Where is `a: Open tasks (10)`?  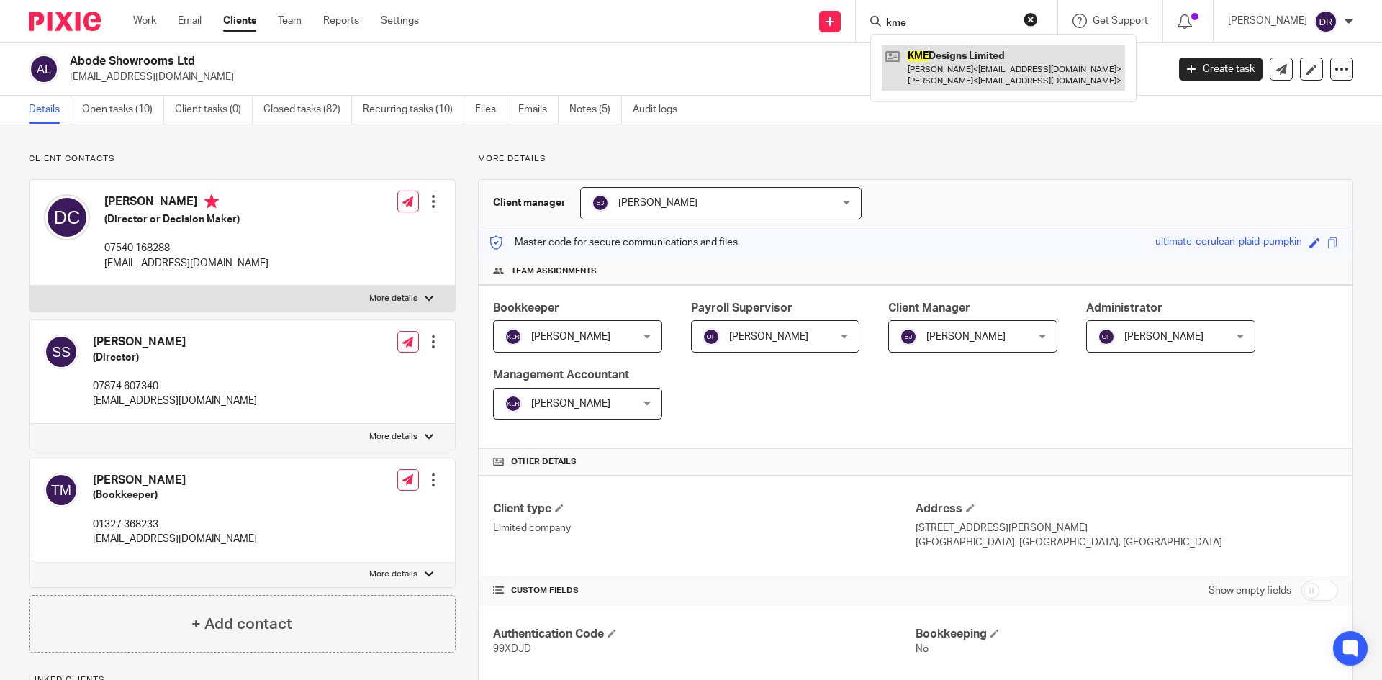
a: Open tasks (10) is located at coordinates (123, 109).